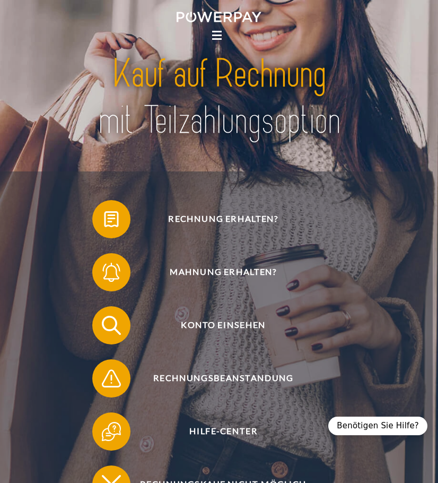  I want to click on span: Mahnung erhalten?, so click(223, 272).